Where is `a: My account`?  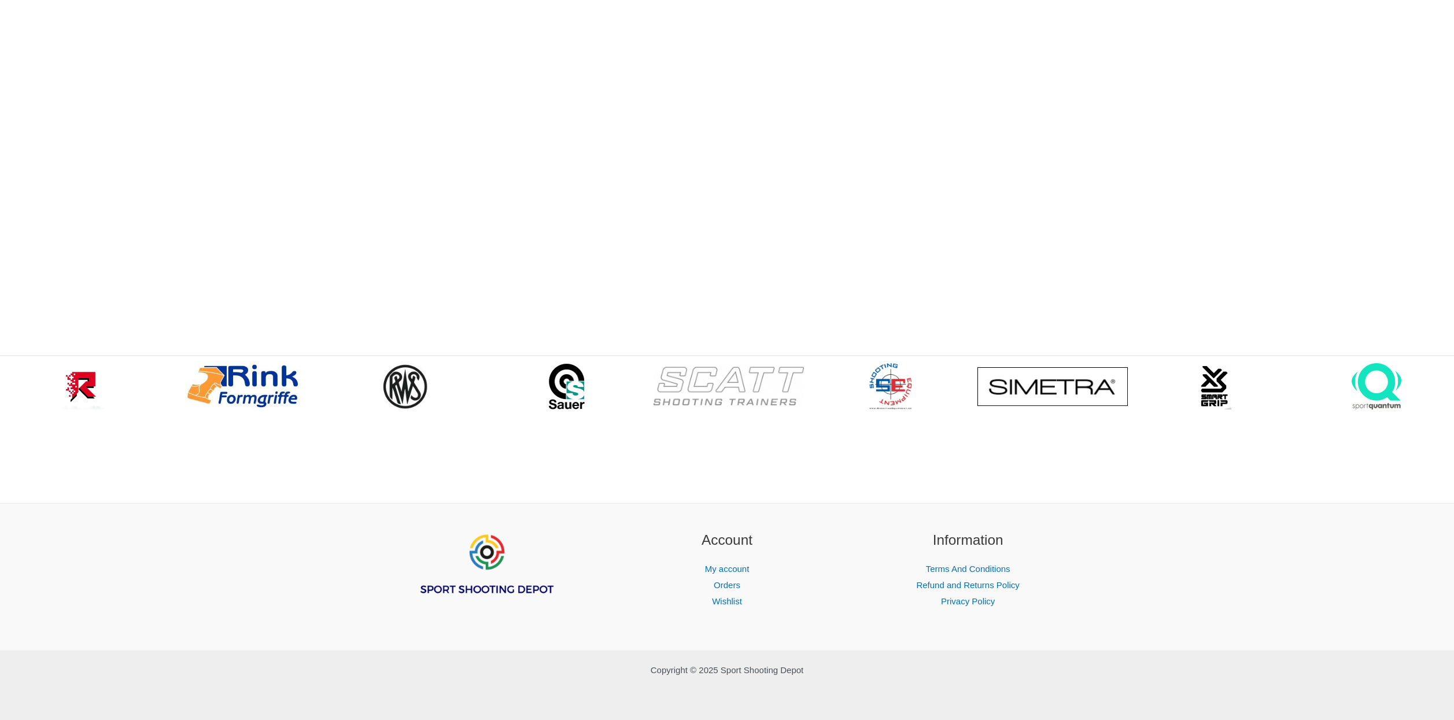
a: My account is located at coordinates (727, 568).